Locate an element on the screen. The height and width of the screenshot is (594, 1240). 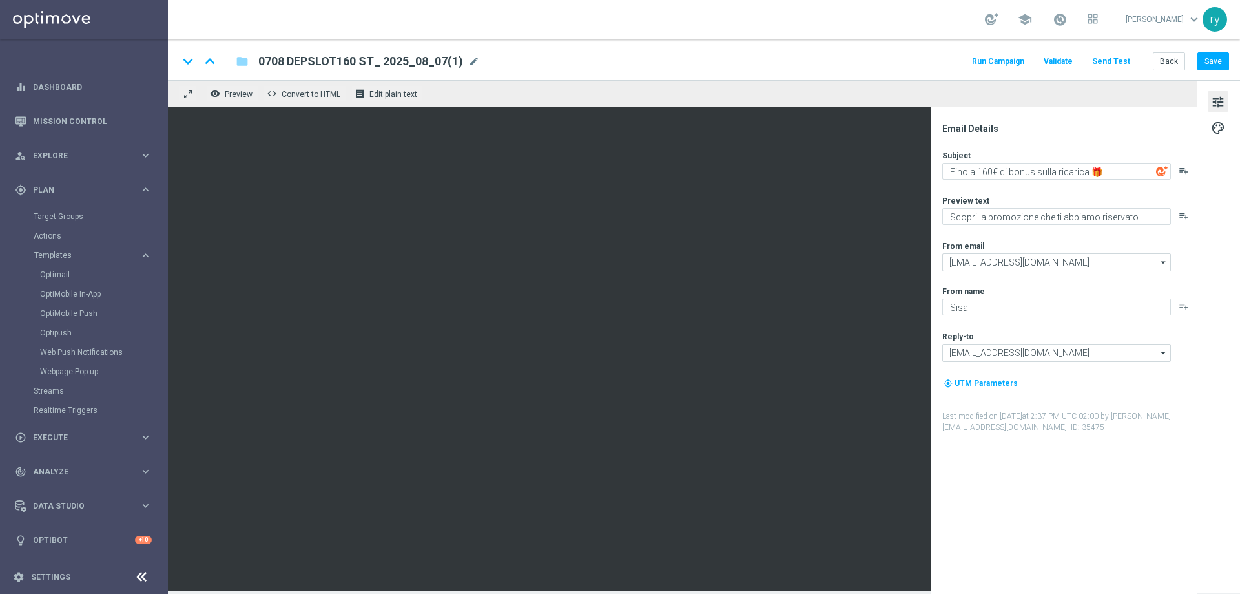
span: Convert to HTML is located at coordinates (311, 94).